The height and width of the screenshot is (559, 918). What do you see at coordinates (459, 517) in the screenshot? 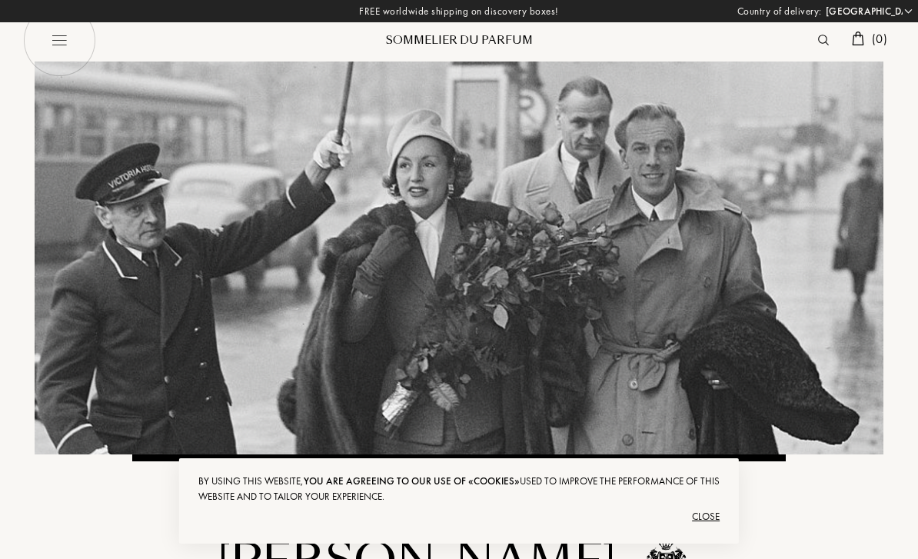
I see `div: Close` at bounding box center [459, 517].